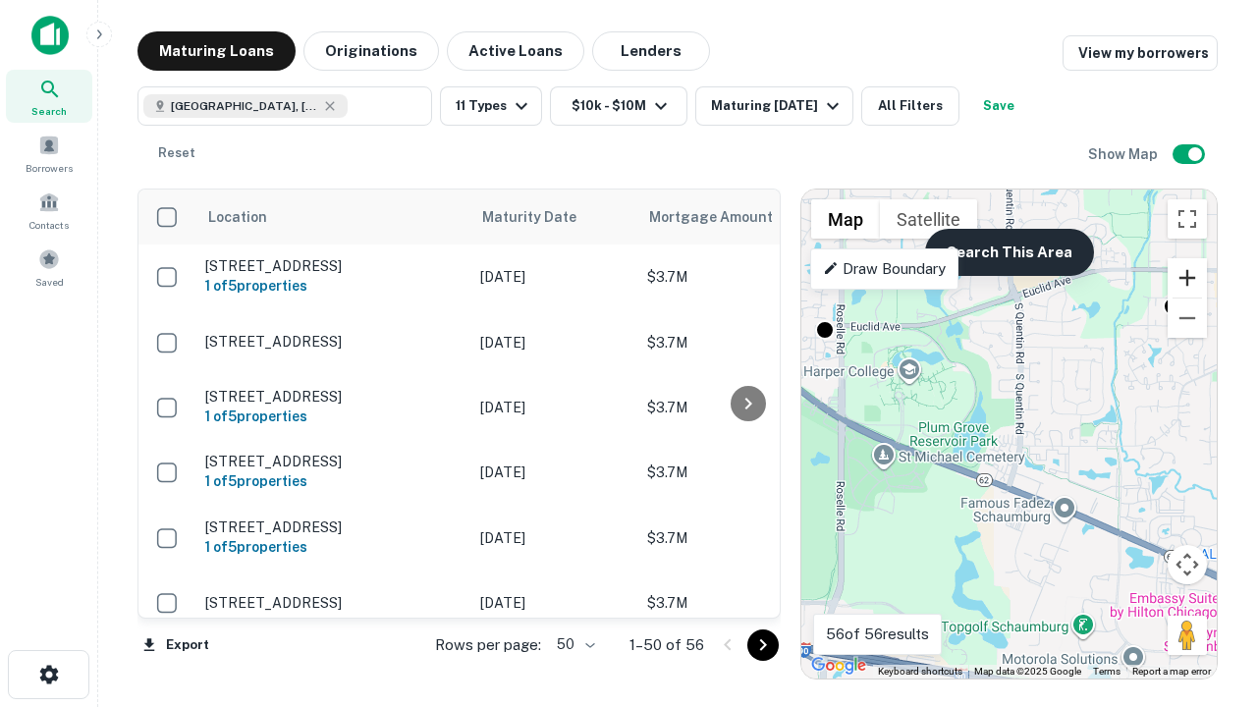 The image size is (1257, 707). What do you see at coordinates (49, 96) in the screenshot?
I see `div: Search` at bounding box center [49, 96].